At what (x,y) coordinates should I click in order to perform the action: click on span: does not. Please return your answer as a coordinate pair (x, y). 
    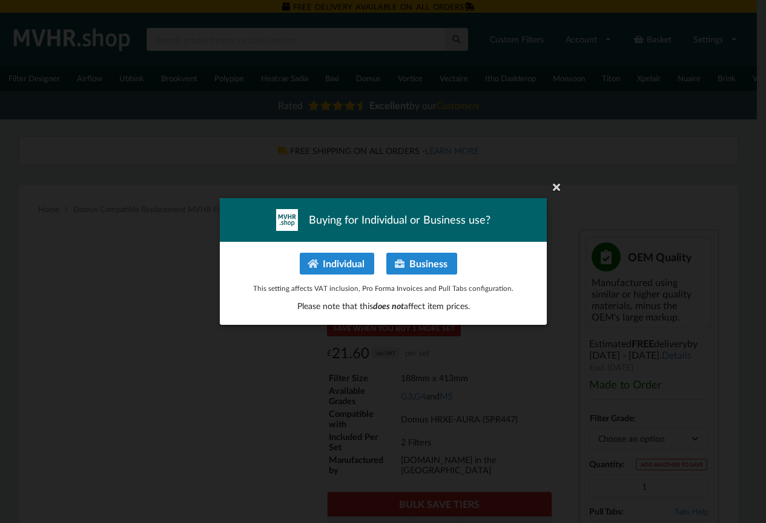
    Looking at the image, I should click on (388, 305).